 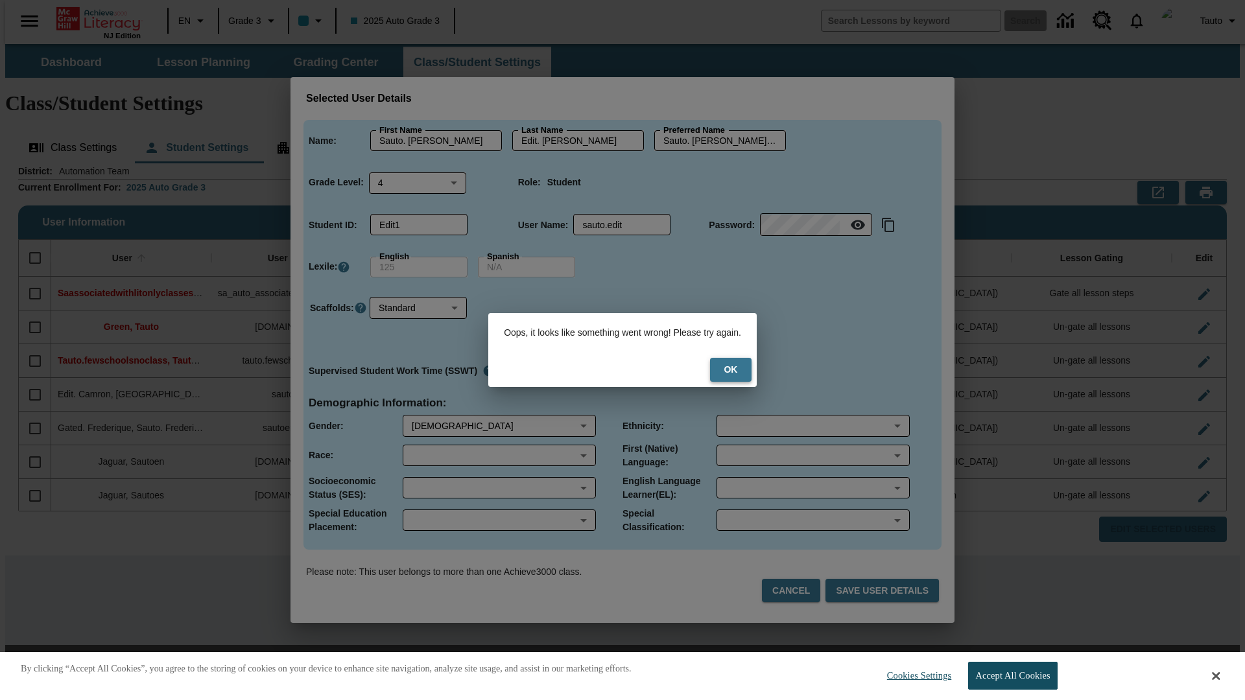 I want to click on button: Close, so click(x=1216, y=676).